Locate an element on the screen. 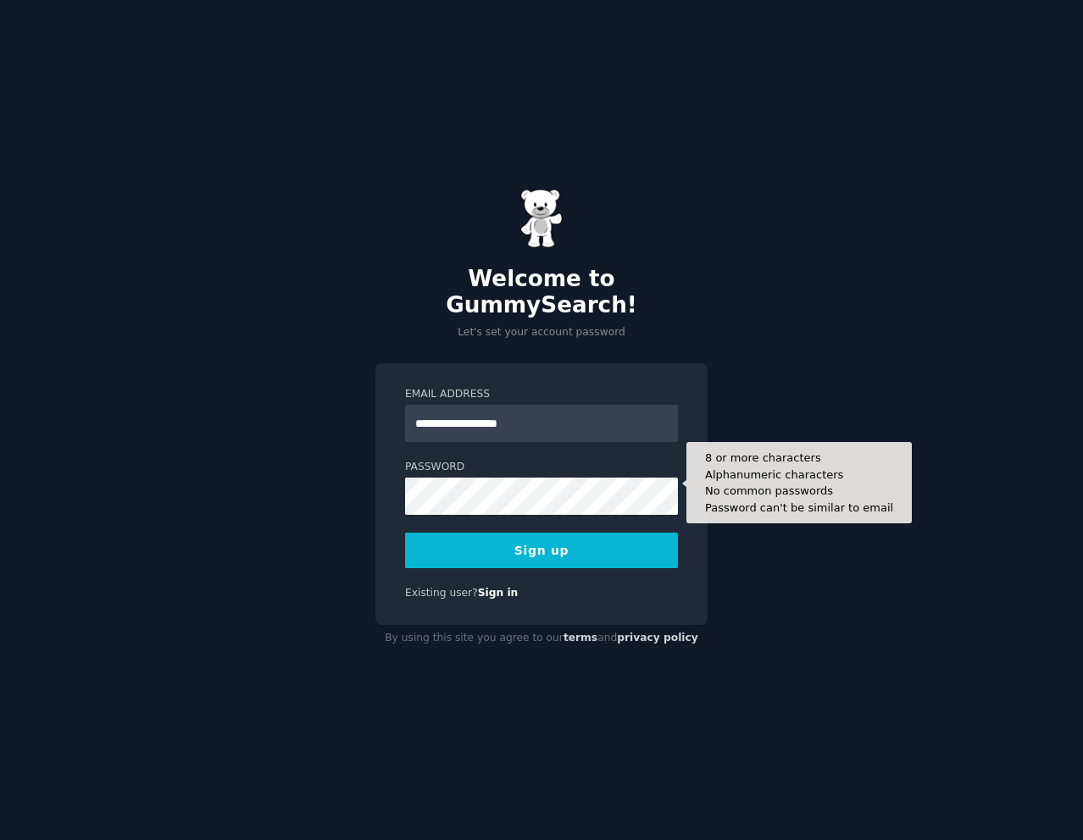  p: Let's set your account password is located at coordinates (541, 333).